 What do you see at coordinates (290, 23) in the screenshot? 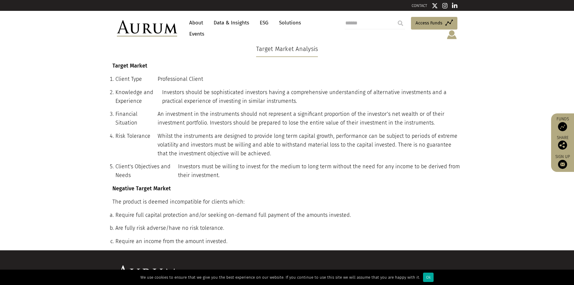
I see `a: Solutions` at bounding box center [290, 23].